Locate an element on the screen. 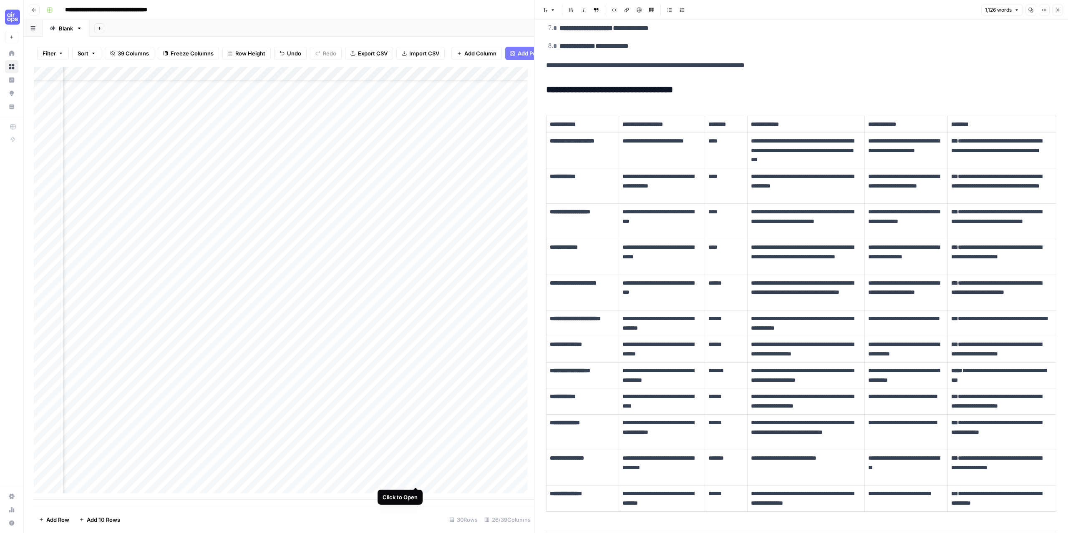 Image resolution: width=1068 pixels, height=533 pixels. a: Insights is located at coordinates (12, 80).